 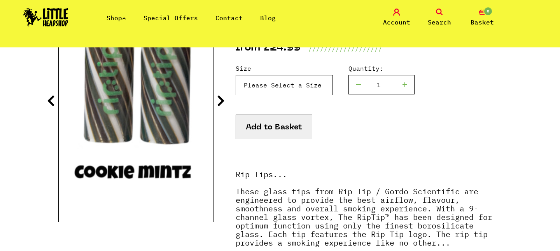 What do you see at coordinates (171, 18) in the screenshot?
I see `a: Special Offers` at bounding box center [171, 18].